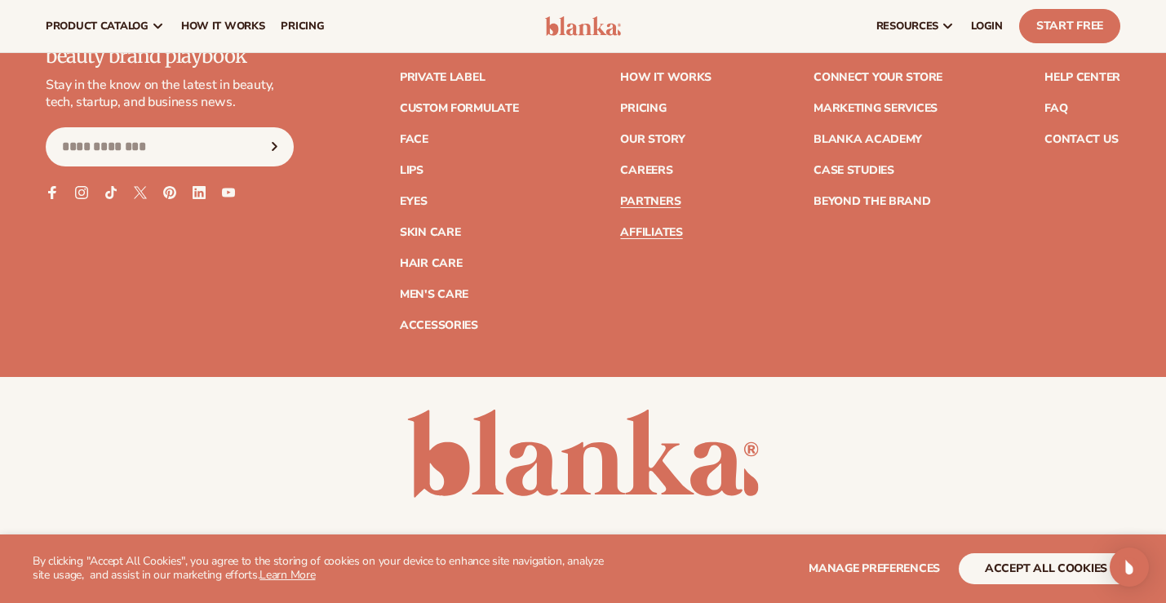  Describe the element at coordinates (459, 108) in the screenshot. I see `a: Custom formulate` at that location.